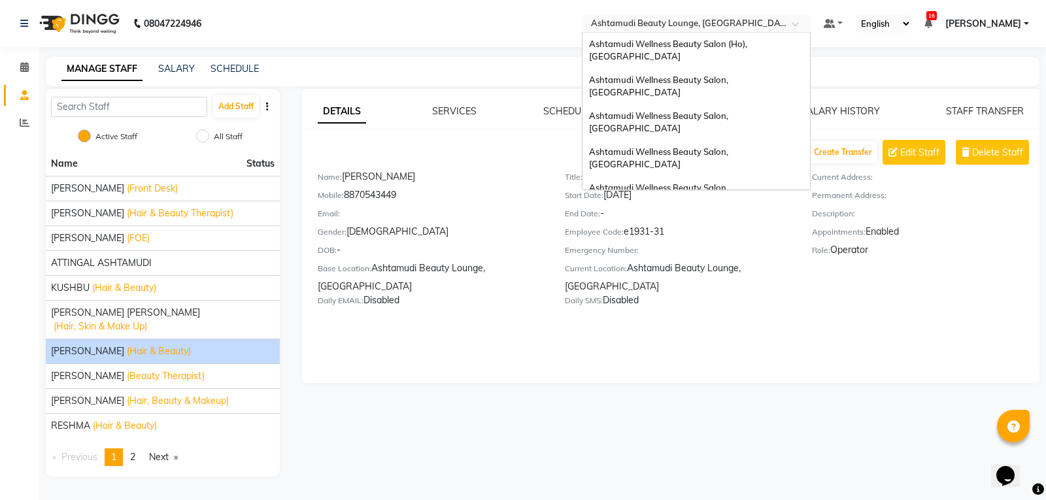  What do you see at coordinates (165, 376) in the screenshot?
I see `span: (Beauty Therapist)` at bounding box center [165, 376].